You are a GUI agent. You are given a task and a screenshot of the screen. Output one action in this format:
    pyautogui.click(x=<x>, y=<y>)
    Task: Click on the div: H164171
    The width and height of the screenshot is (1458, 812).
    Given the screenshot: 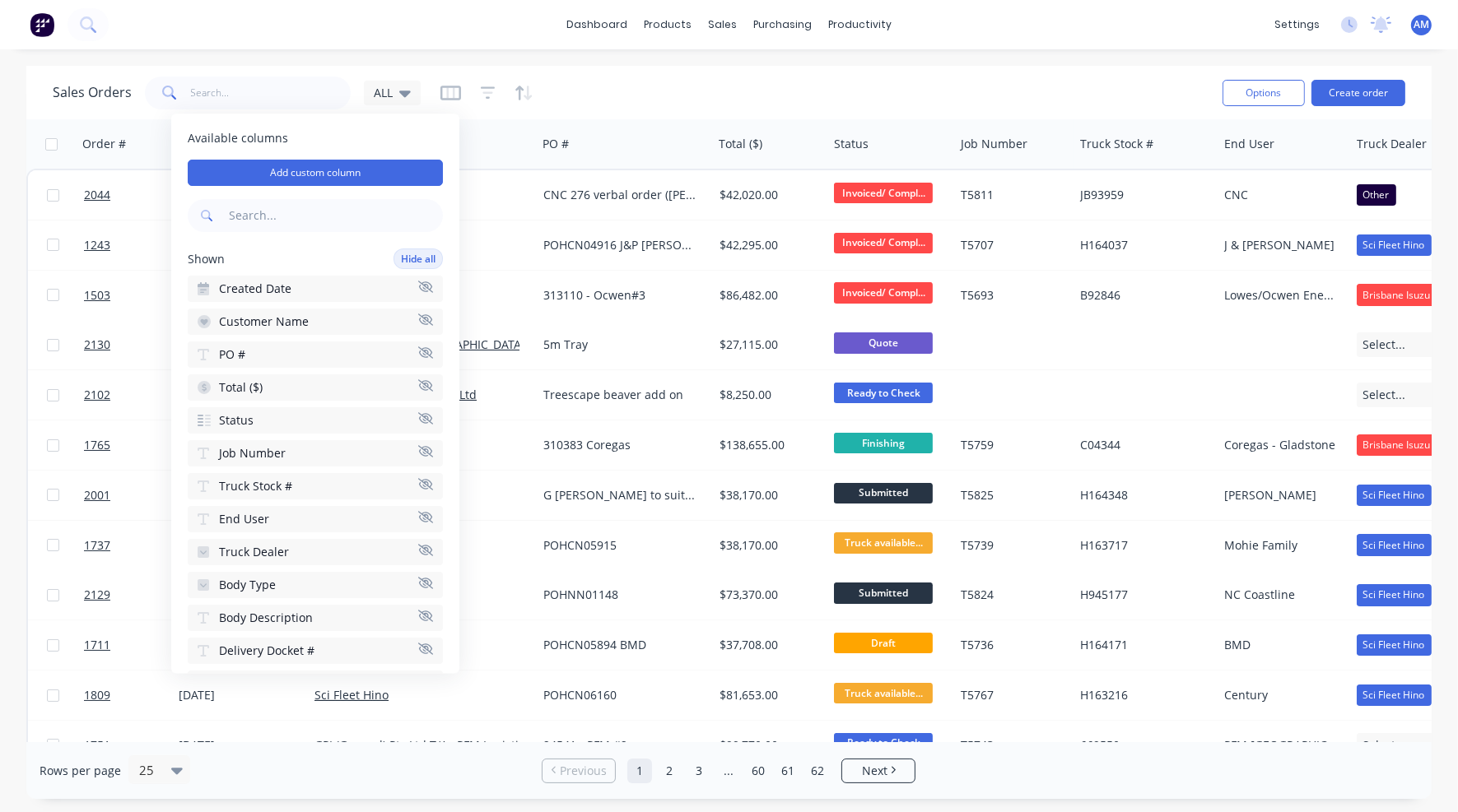 What is the action you would take?
    pyautogui.click(x=1143, y=645)
    